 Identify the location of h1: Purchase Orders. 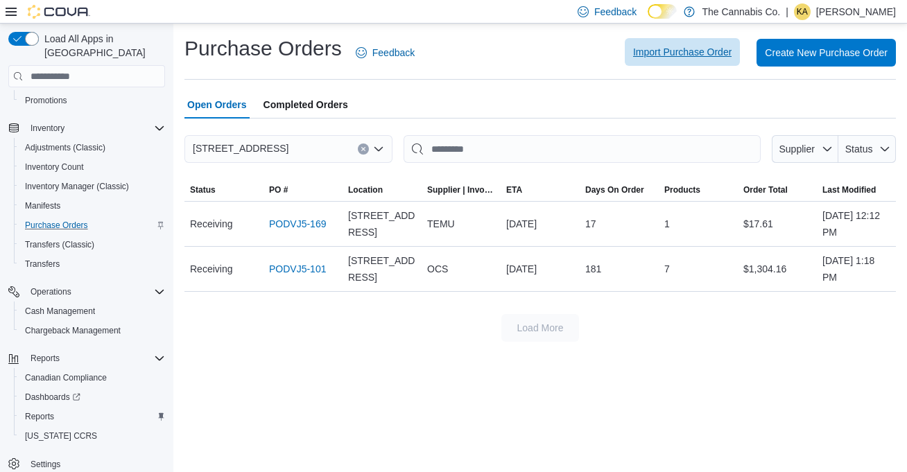
(263, 49).